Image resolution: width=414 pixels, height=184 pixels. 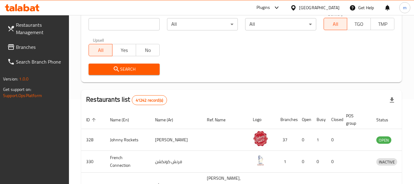 What do you see at coordinates (220, 120) in the screenshot?
I see `span: Ref. Name` at bounding box center [220, 120].